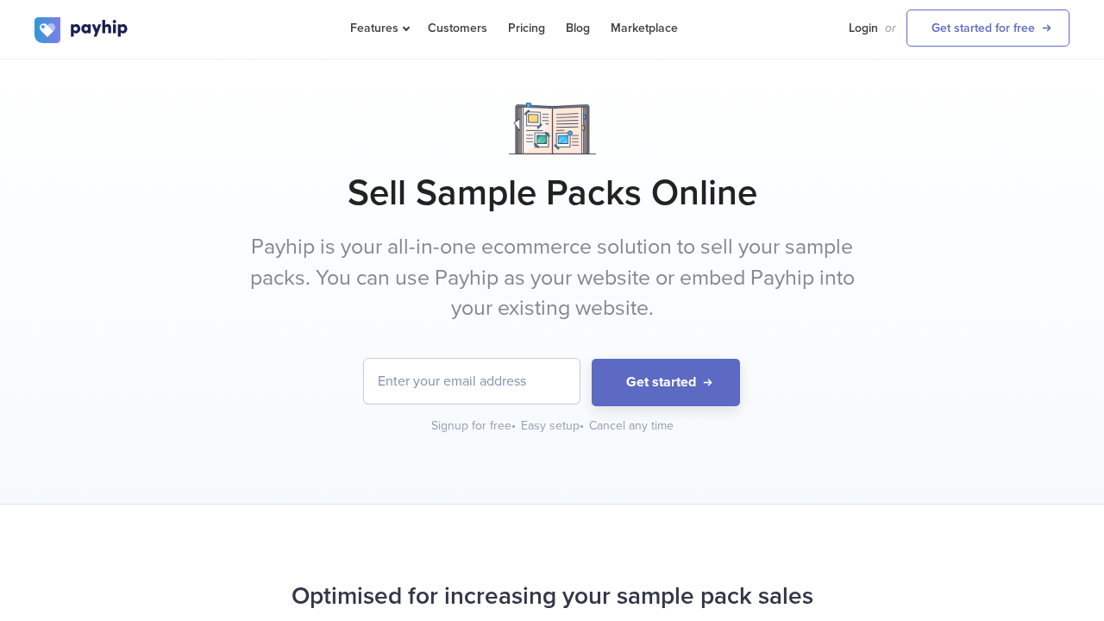 The image size is (1104, 621). Describe the element at coordinates (552, 278) in the screenshot. I see `p: Payhip is your all-in-one ecommerce solution to sell your sample packs. You can use Payhip as you...` at that location.